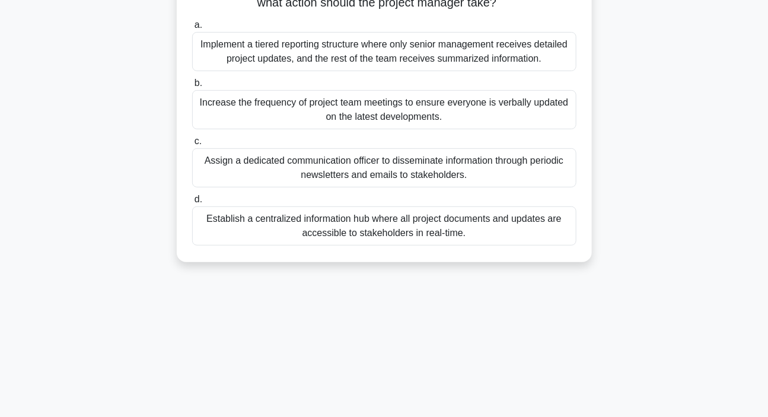 This screenshot has width=768, height=417. I want to click on div: Implement a tiered reporting structure where only senior management receives detailed project upd..., so click(384, 52).